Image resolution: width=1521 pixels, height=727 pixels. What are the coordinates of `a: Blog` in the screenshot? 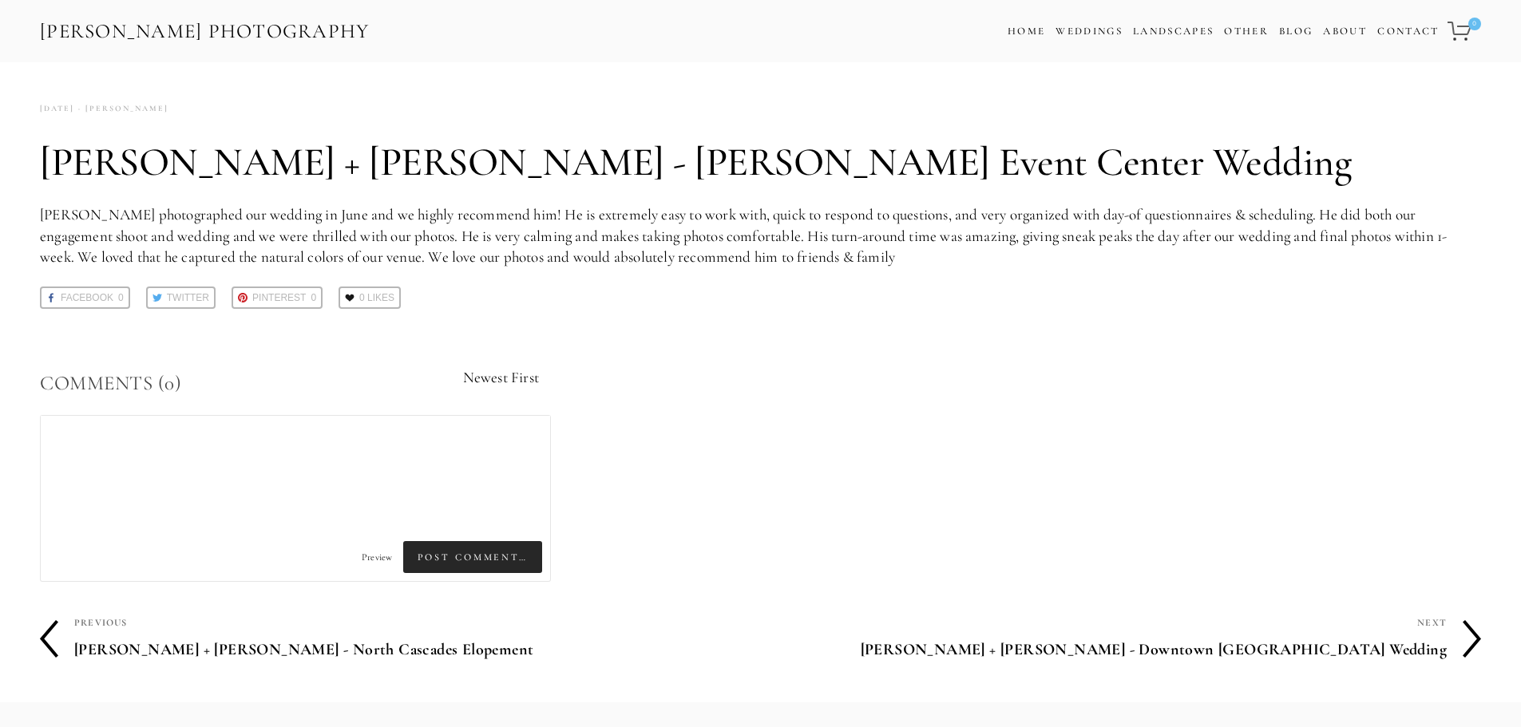 It's located at (1296, 31).